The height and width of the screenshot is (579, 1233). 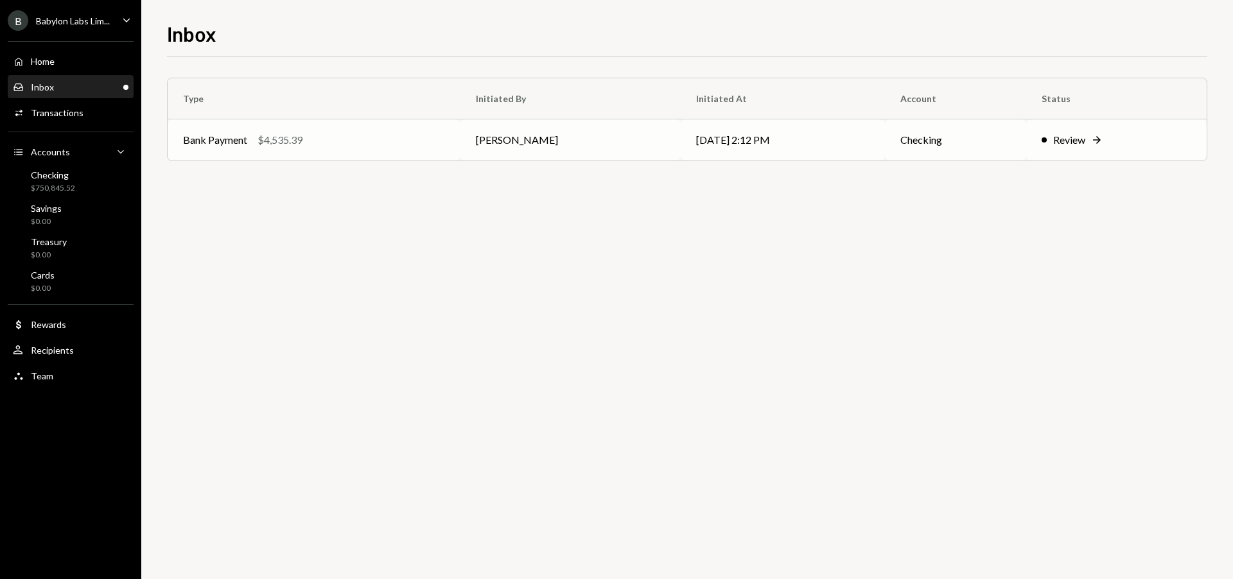 I want to click on th: Type, so click(x=314, y=99).